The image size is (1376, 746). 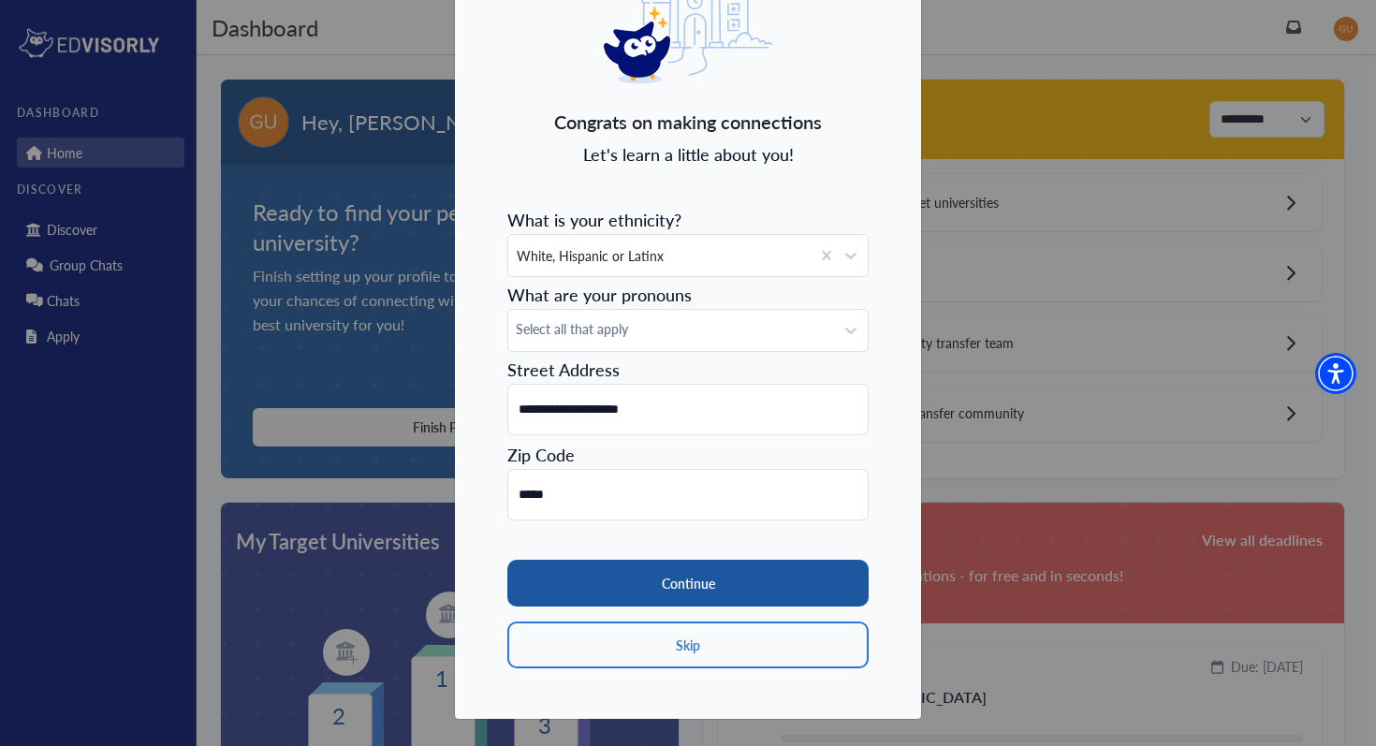 What do you see at coordinates (659, 255) in the screenshot?
I see `div: White, Hispanic or Latinx` at bounding box center [659, 255].